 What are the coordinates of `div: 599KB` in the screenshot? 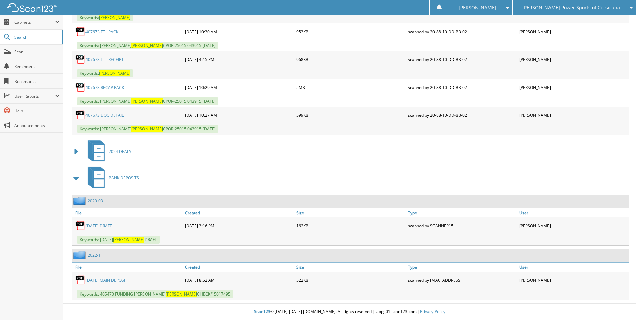 It's located at (350, 115).